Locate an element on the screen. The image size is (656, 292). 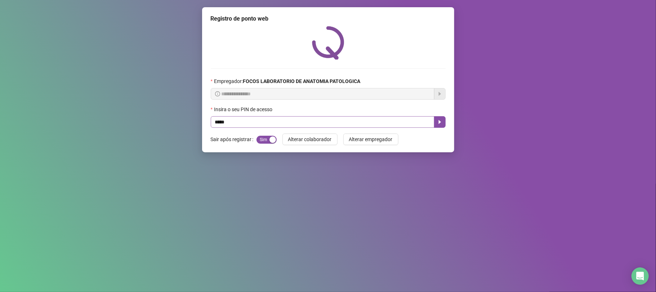
button: Alterar empregador is located at coordinates (371, 139).